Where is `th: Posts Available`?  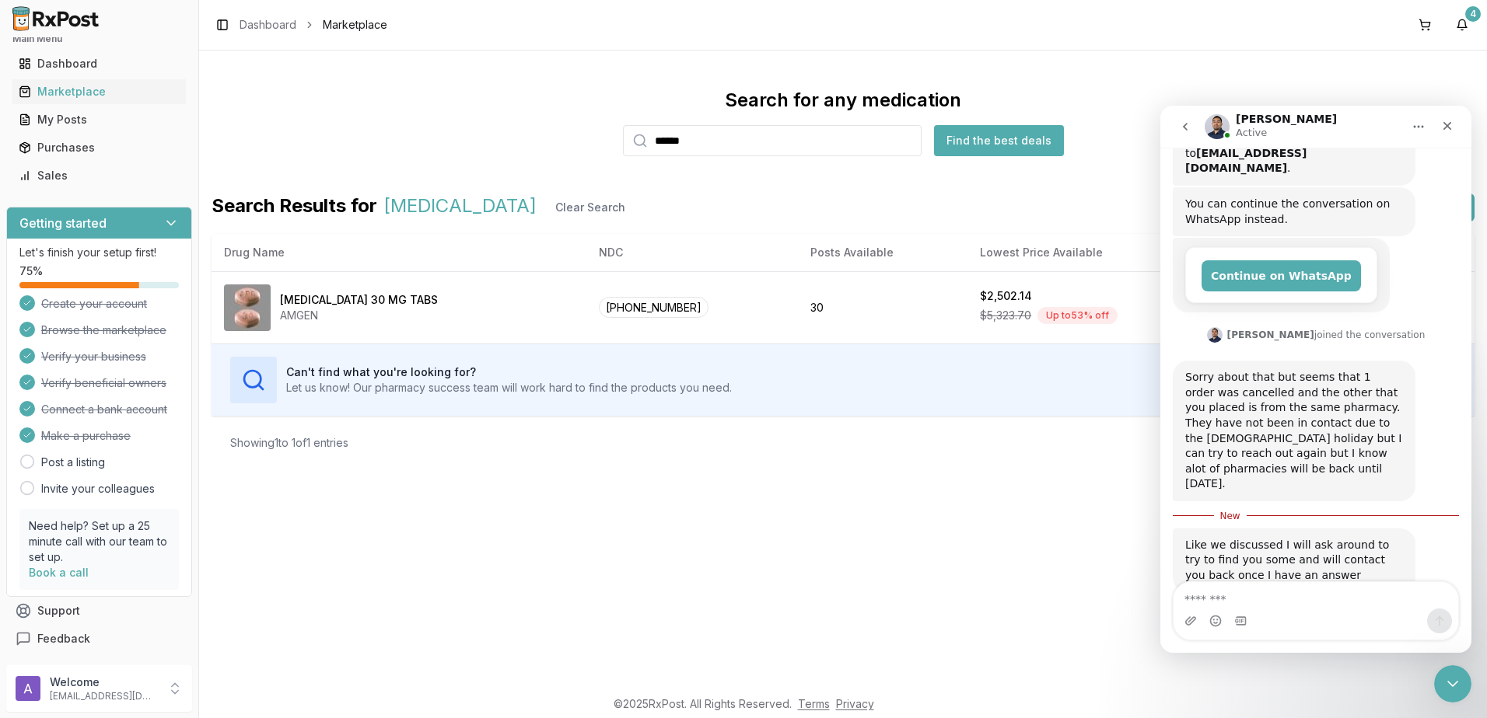 th: Posts Available is located at coordinates (883, 253).